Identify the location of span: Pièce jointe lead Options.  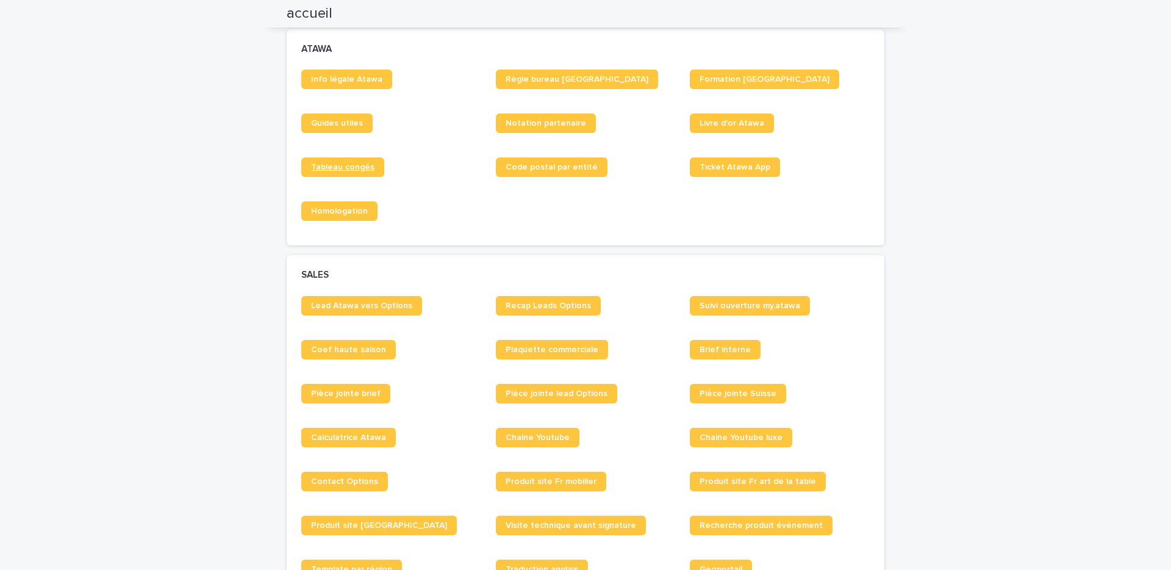
(556, 393).